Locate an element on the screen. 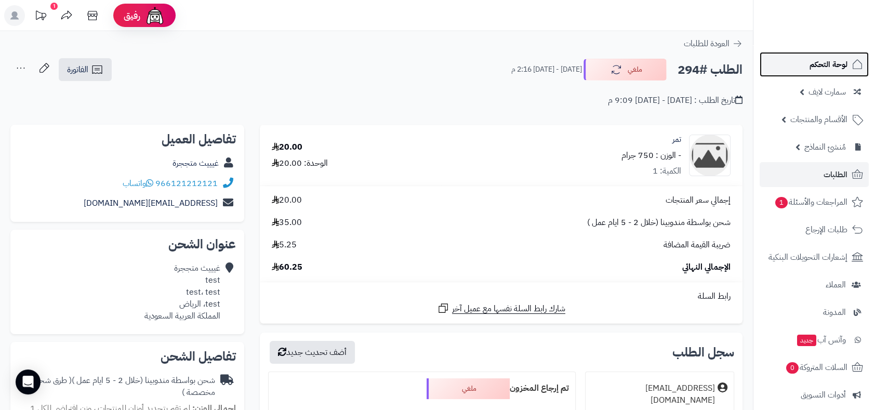 The height and width of the screenshot is (410, 875). div: Open Intercom Messenger is located at coordinates (28, 382).